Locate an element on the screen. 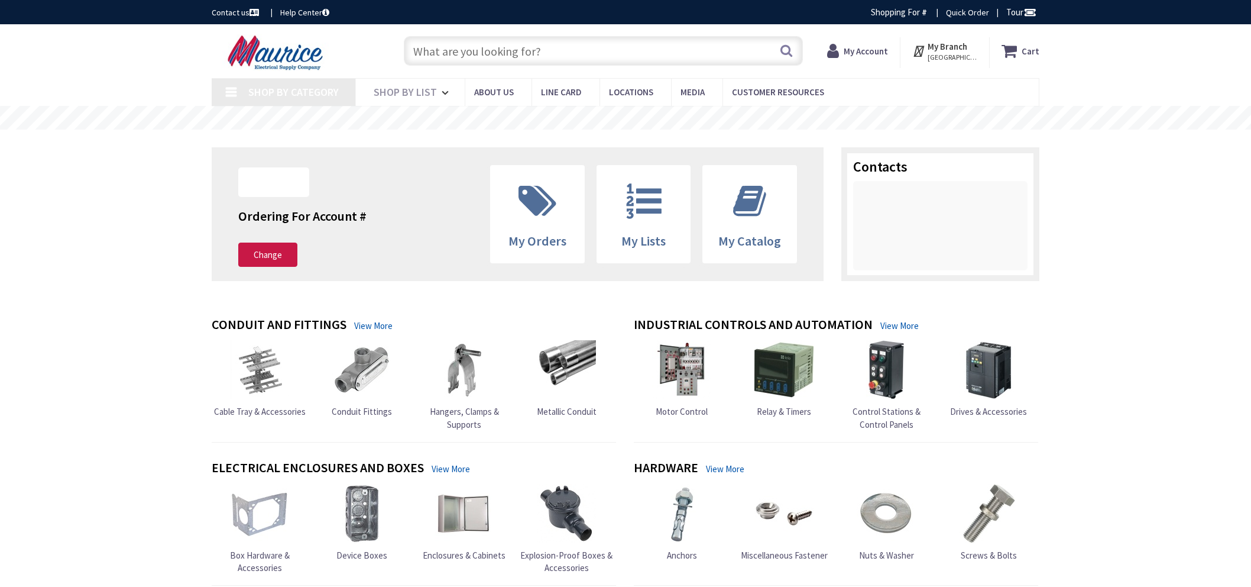 The image size is (1251, 587). a: Box Hardware & Accessories Box Hardware & Accessories is located at coordinates (260, 529).